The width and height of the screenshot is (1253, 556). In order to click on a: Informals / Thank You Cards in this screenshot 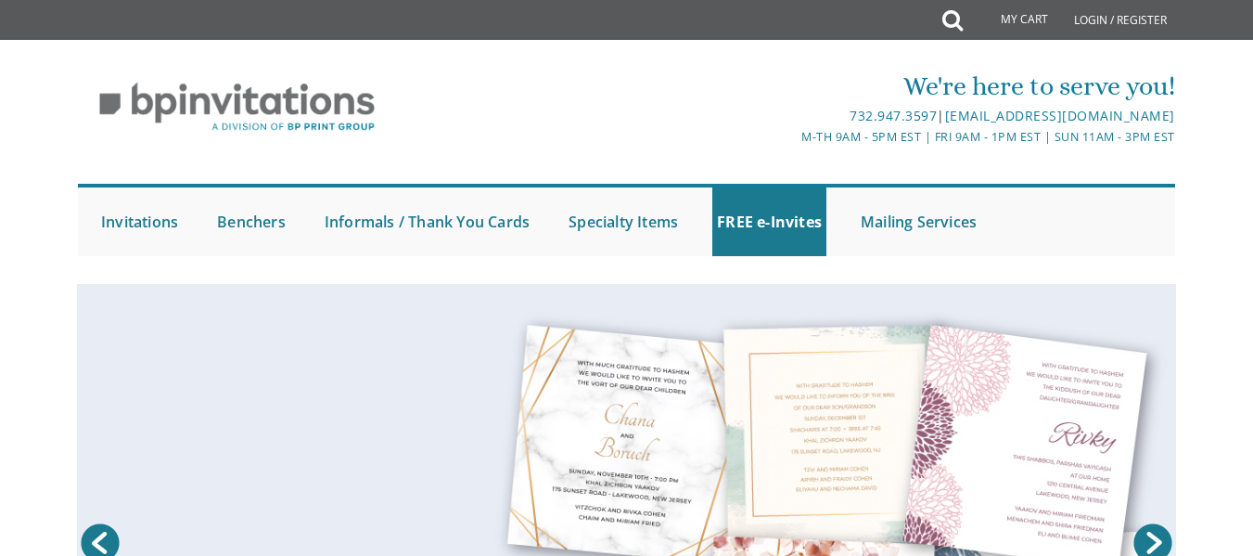, I will do `click(427, 222)`.